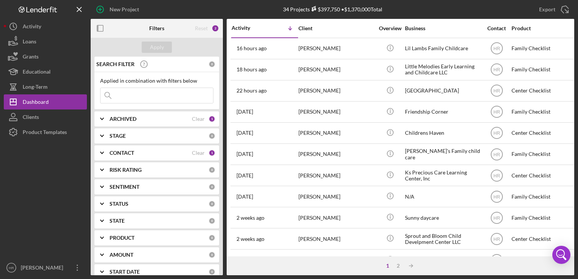  I want to click on button: Export, so click(553, 9).